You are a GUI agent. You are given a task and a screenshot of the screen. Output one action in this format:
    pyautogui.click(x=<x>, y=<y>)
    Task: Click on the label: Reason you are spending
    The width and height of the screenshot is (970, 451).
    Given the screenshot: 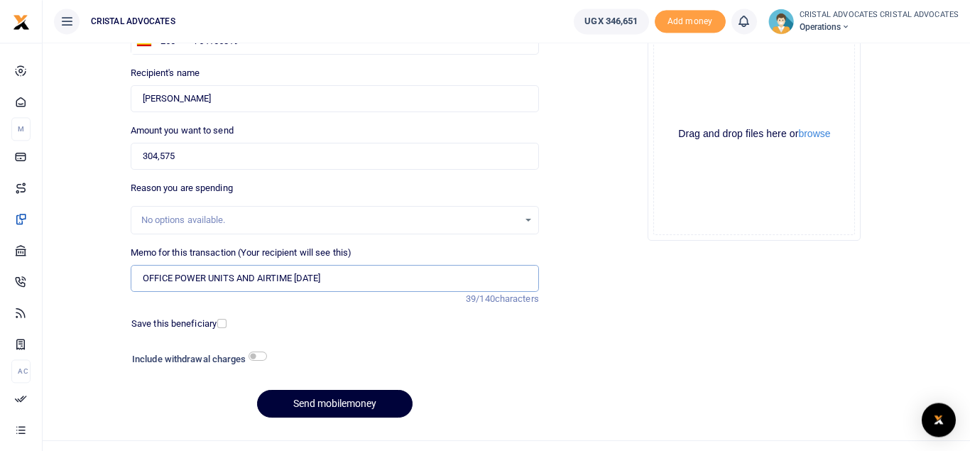 What is the action you would take?
    pyautogui.click(x=182, y=188)
    